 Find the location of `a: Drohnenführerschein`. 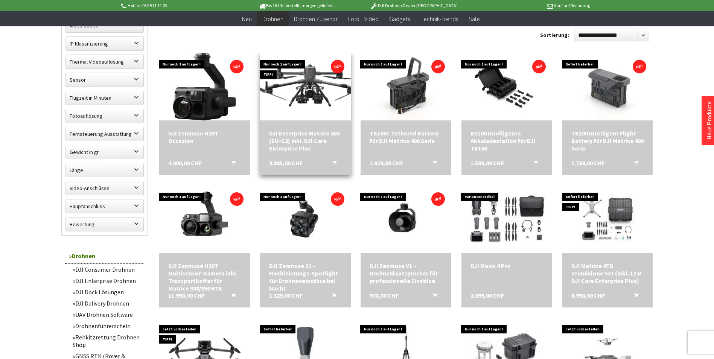

a: Drohnenführerschein is located at coordinates (107, 326).